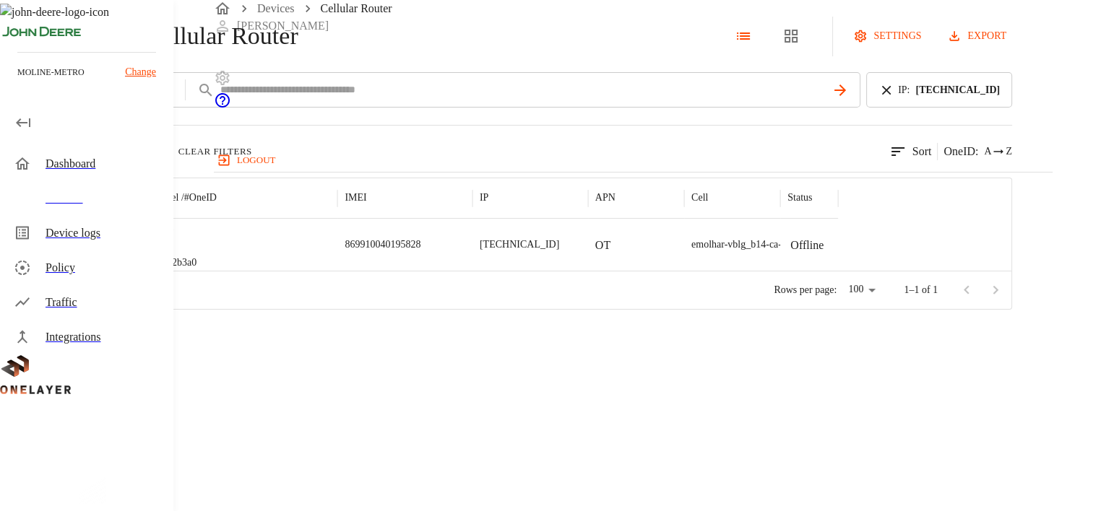 The height and width of the screenshot is (511, 1093). What do you see at coordinates (920, 290) in the screenshot?
I see `p: 1–1 of 1` at bounding box center [920, 290].